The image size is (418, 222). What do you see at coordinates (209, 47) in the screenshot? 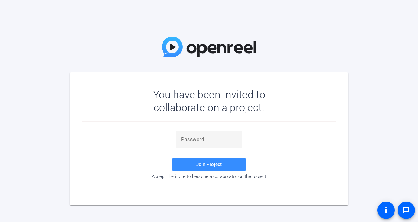
I see `img: OpenReel Logo` at bounding box center [209, 47].